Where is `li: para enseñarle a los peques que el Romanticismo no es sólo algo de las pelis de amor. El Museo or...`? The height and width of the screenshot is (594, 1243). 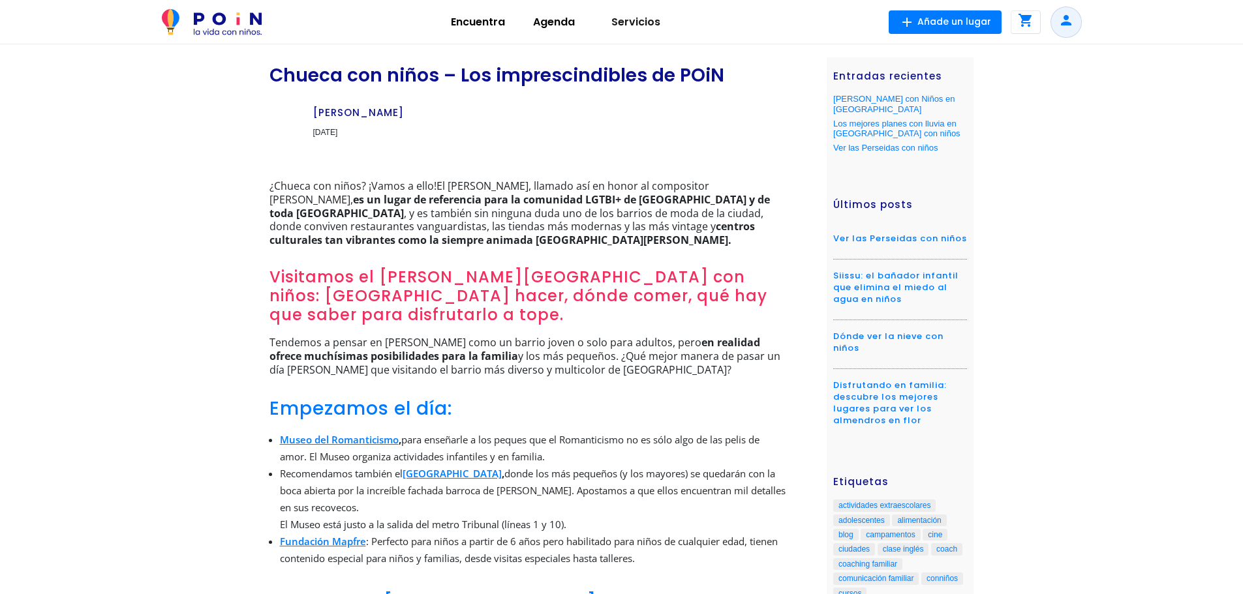
li: para enseñarle a los peques que el Romanticismo no es sólo algo de las pelis de amor. El Museo or... is located at coordinates (534, 448).